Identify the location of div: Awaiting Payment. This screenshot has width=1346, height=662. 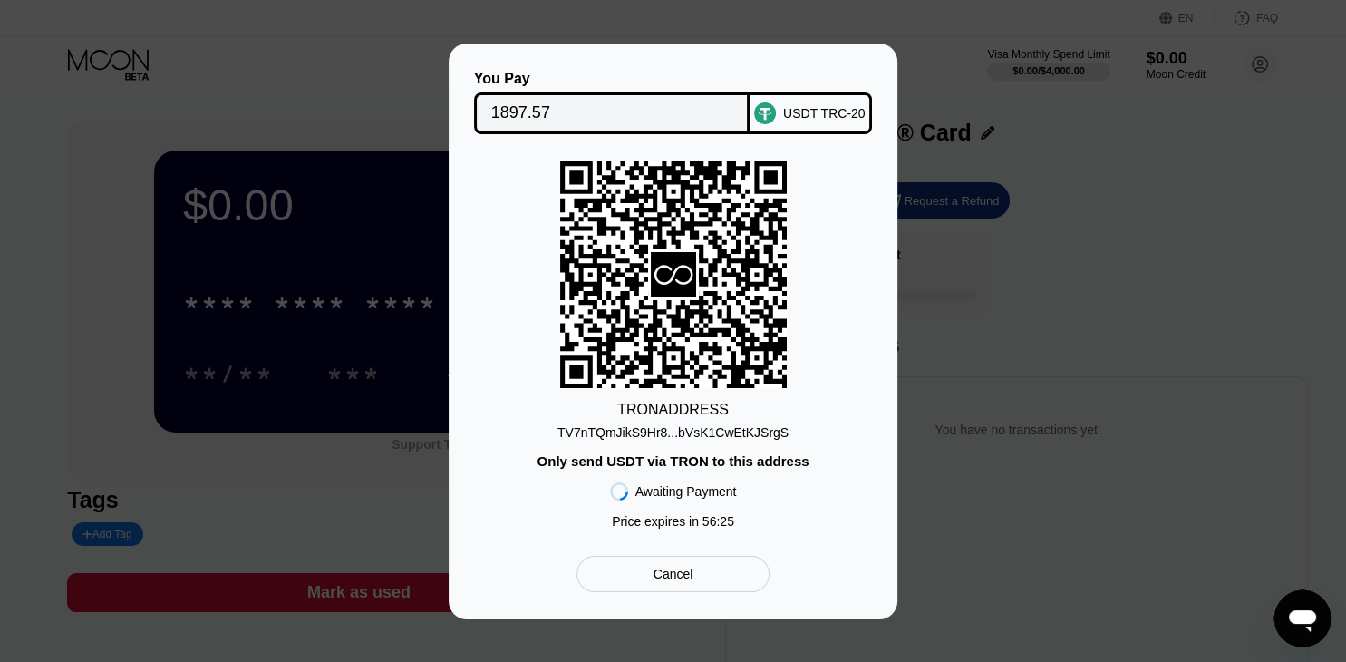
(686, 491).